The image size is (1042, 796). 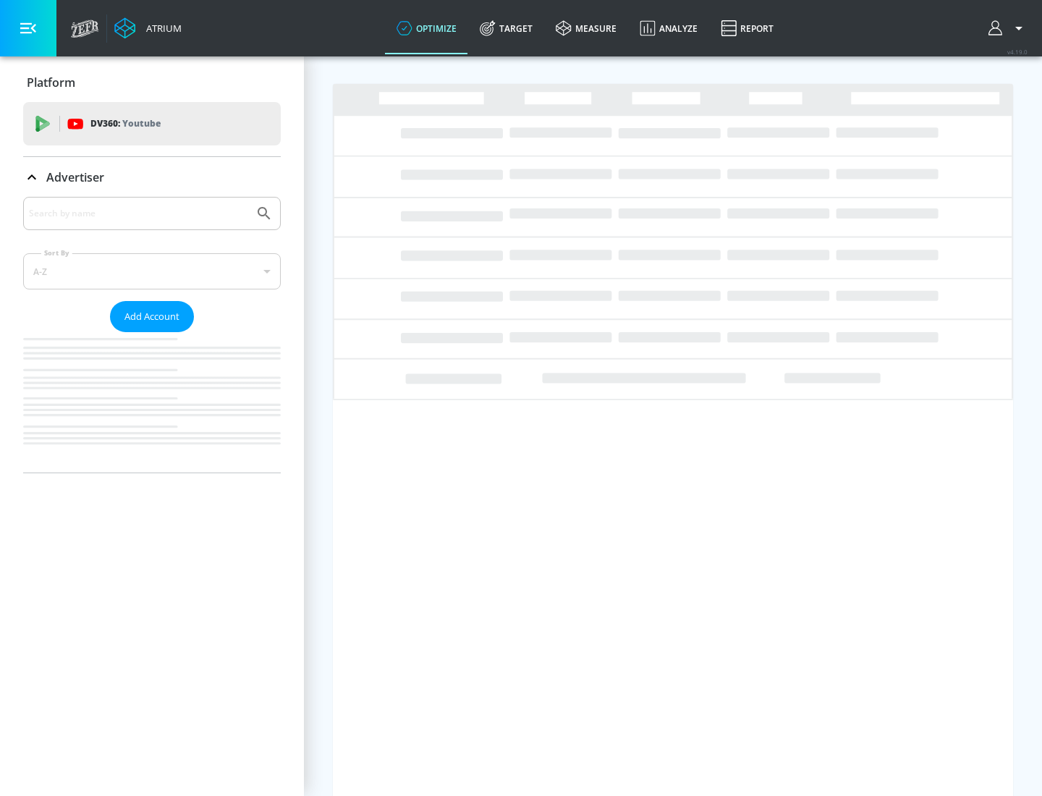 What do you see at coordinates (148, 28) in the screenshot?
I see `a: Atrium` at bounding box center [148, 28].